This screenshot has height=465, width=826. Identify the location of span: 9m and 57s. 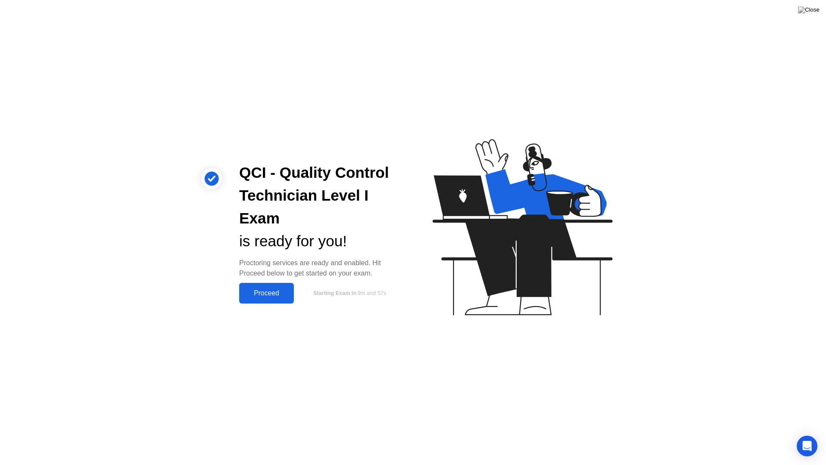
(372, 293).